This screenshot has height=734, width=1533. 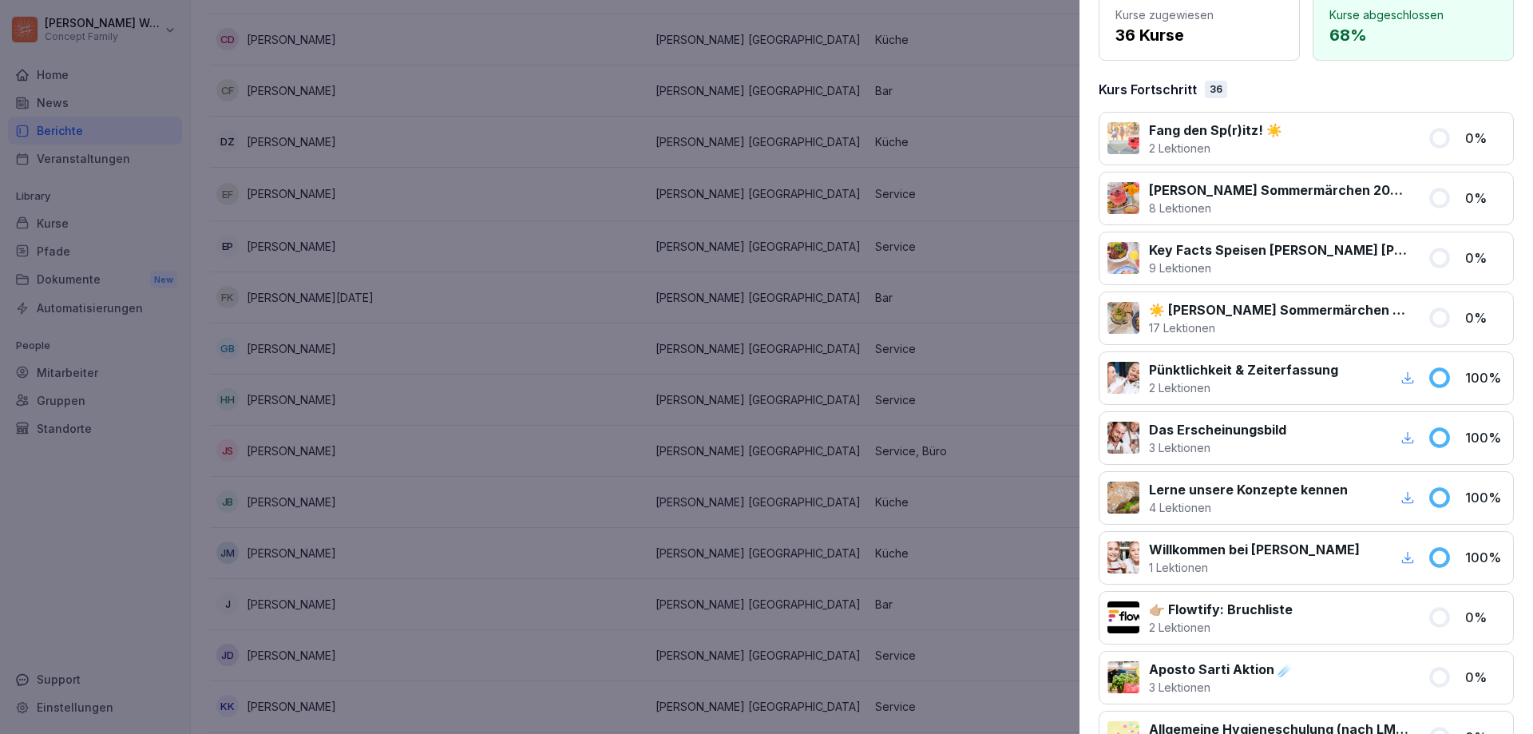 I want to click on p: 4 Lektionen, so click(x=1248, y=507).